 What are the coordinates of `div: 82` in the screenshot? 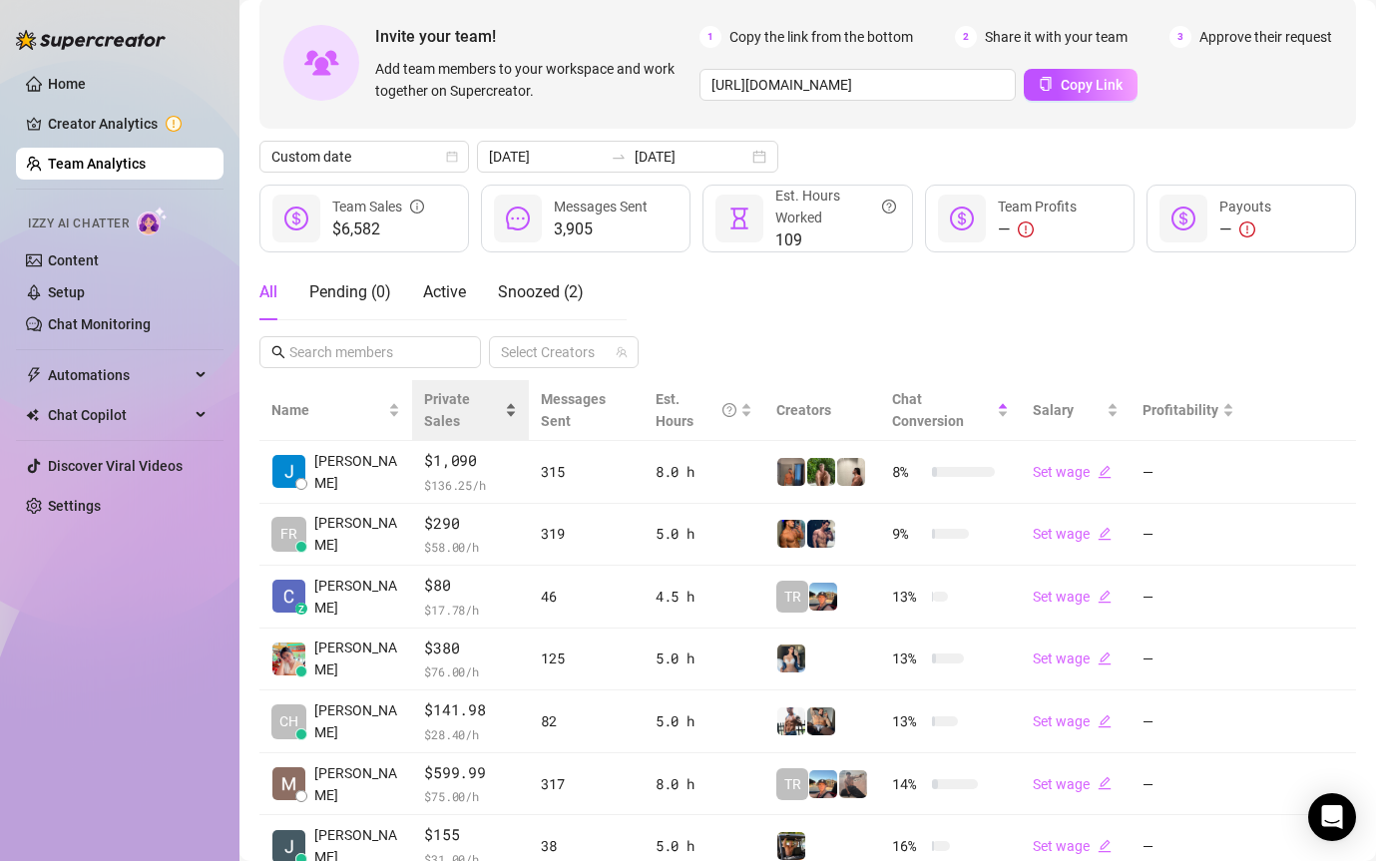 It's located at (586, 722).